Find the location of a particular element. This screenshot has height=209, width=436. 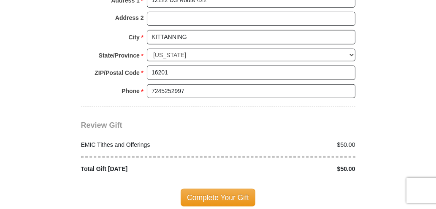

strong: Address 2 is located at coordinates (130, 18).